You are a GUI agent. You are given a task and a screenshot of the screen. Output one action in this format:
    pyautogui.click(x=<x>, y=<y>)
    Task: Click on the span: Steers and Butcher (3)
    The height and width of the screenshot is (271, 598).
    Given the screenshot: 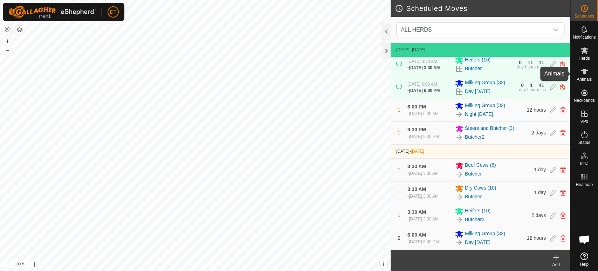 What is the action you would take?
    pyautogui.click(x=490, y=129)
    